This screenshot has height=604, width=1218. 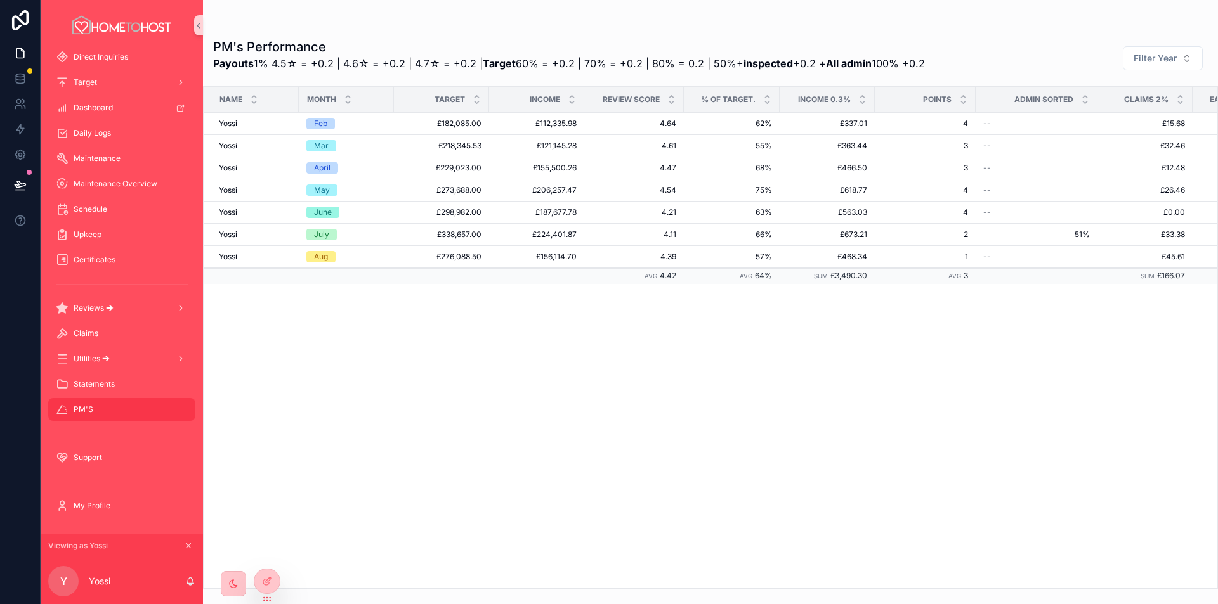 I want to click on span: Filter Year, so click(x=1155, y=58).